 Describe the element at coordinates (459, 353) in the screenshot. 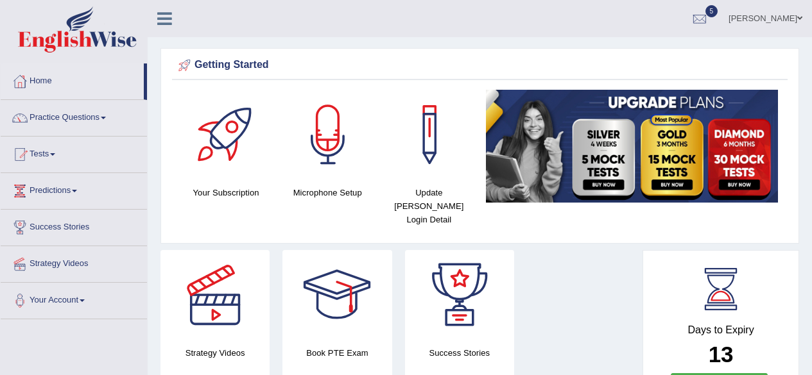

I see `h4: Success Stories` at that location.